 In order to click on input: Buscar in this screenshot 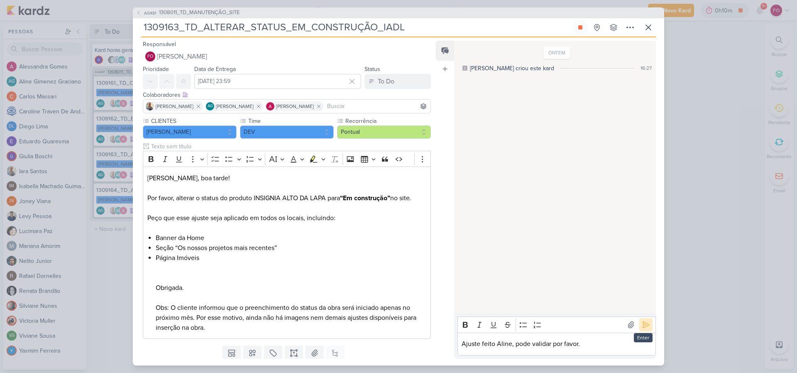, I will do `click(377, 106)`.